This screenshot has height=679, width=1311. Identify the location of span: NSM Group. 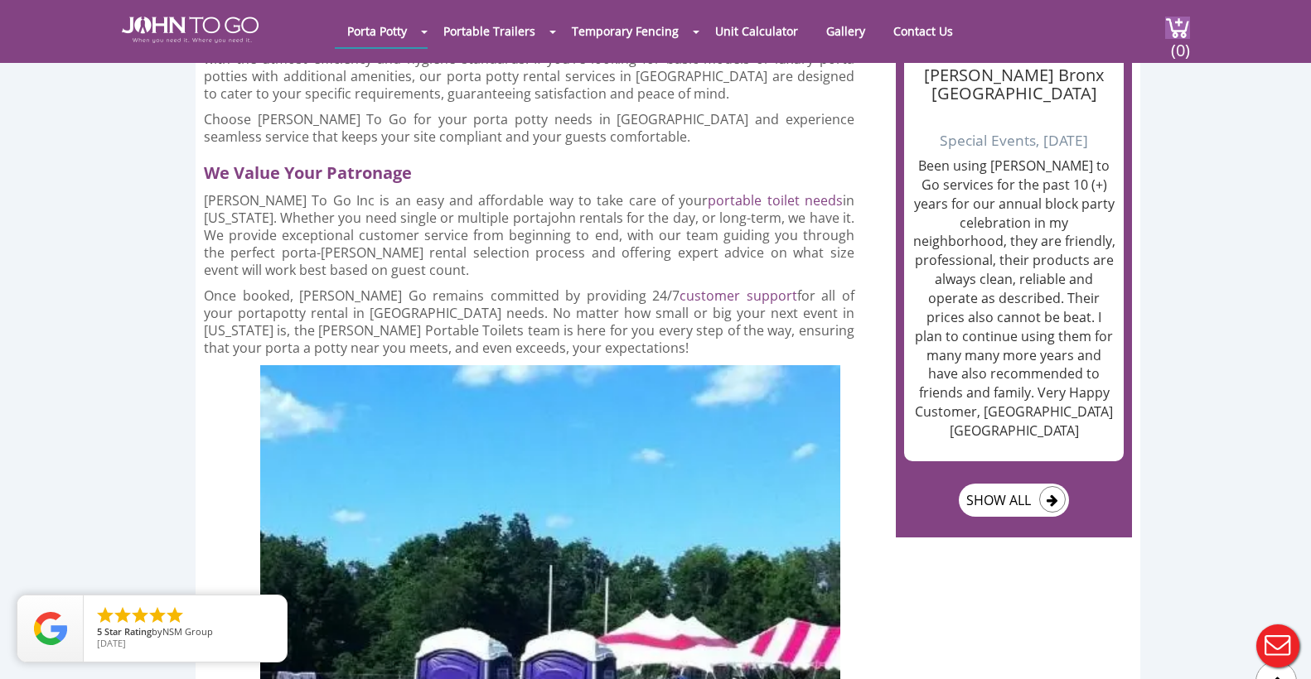
(187, 631).